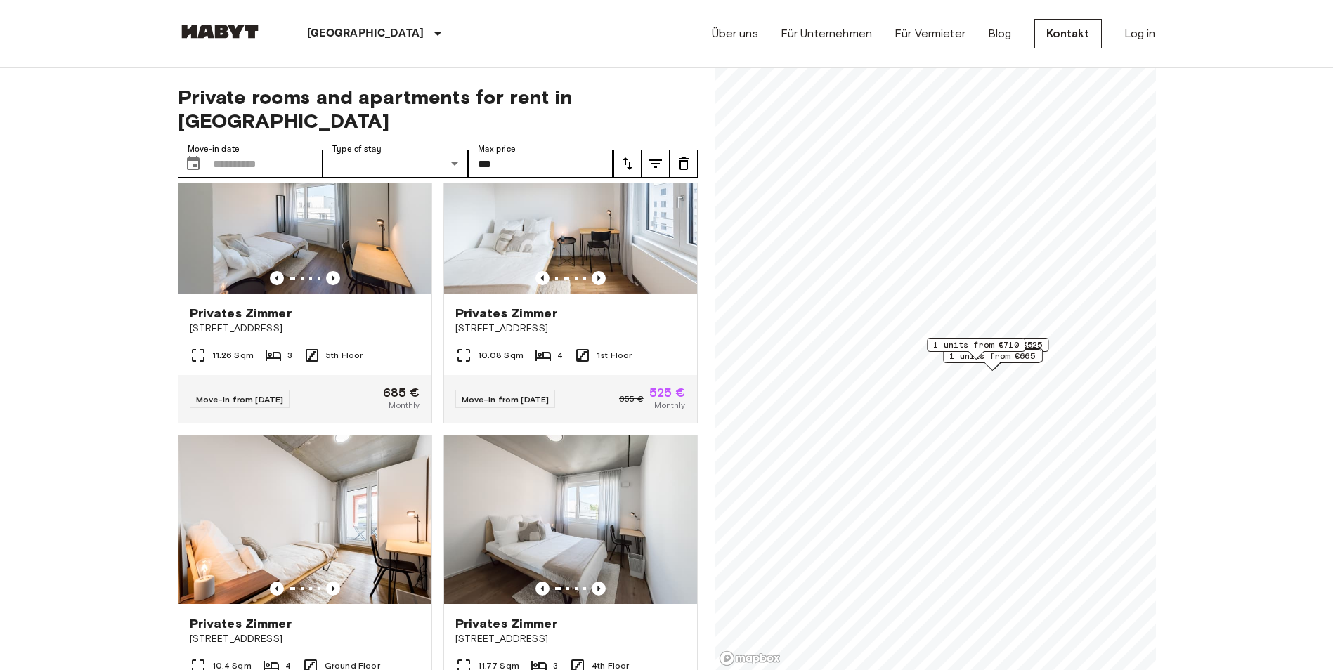 This screenshot has width=1333, height=670. What do you see at coordinates (929, 34) in the screenshot?
I see `a: Für Vermieter` at bounding box center [929, 34].